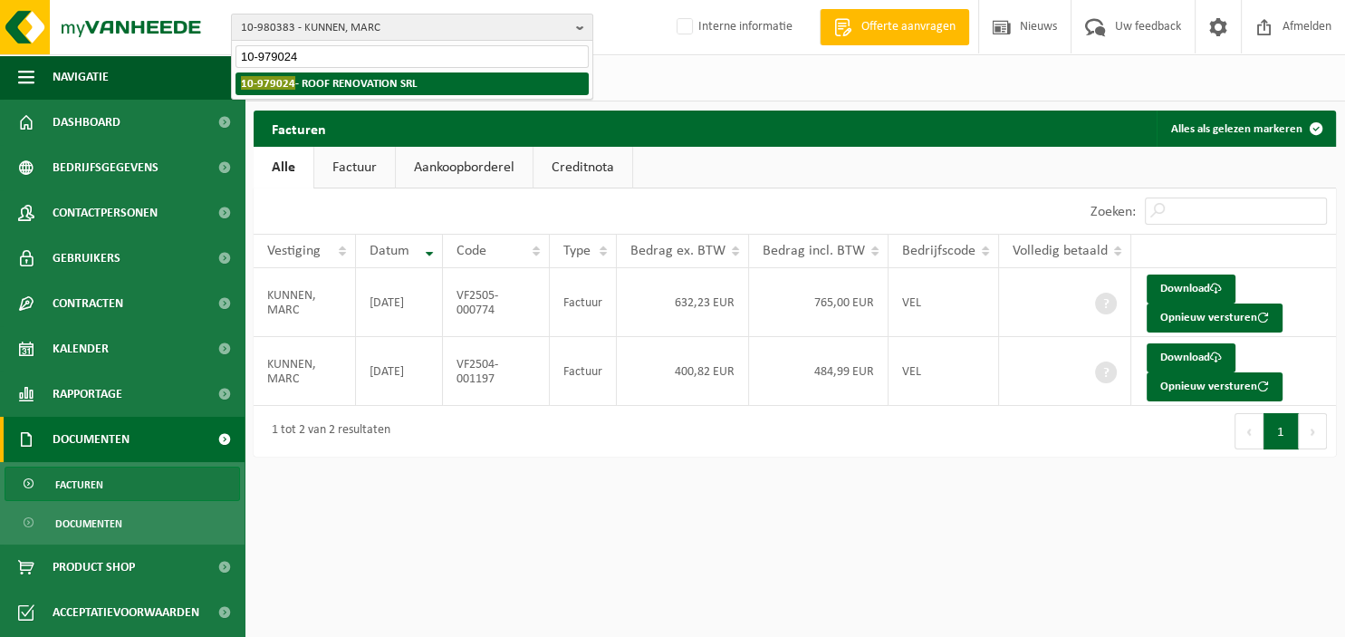 Image resolution: width=1345 pixels, height=637 pixels. I want to click on span: Navigatie, so click(81, 77).